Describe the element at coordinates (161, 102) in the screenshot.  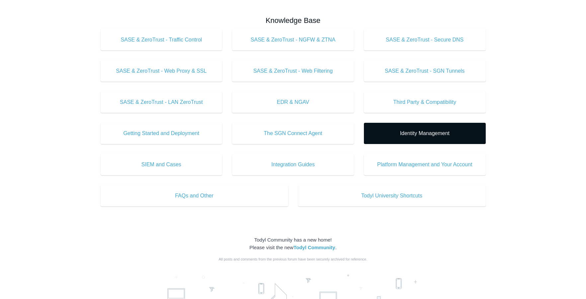
I see `a: SASE & ZeroTrust - LAN ZeroTrust` at that location.